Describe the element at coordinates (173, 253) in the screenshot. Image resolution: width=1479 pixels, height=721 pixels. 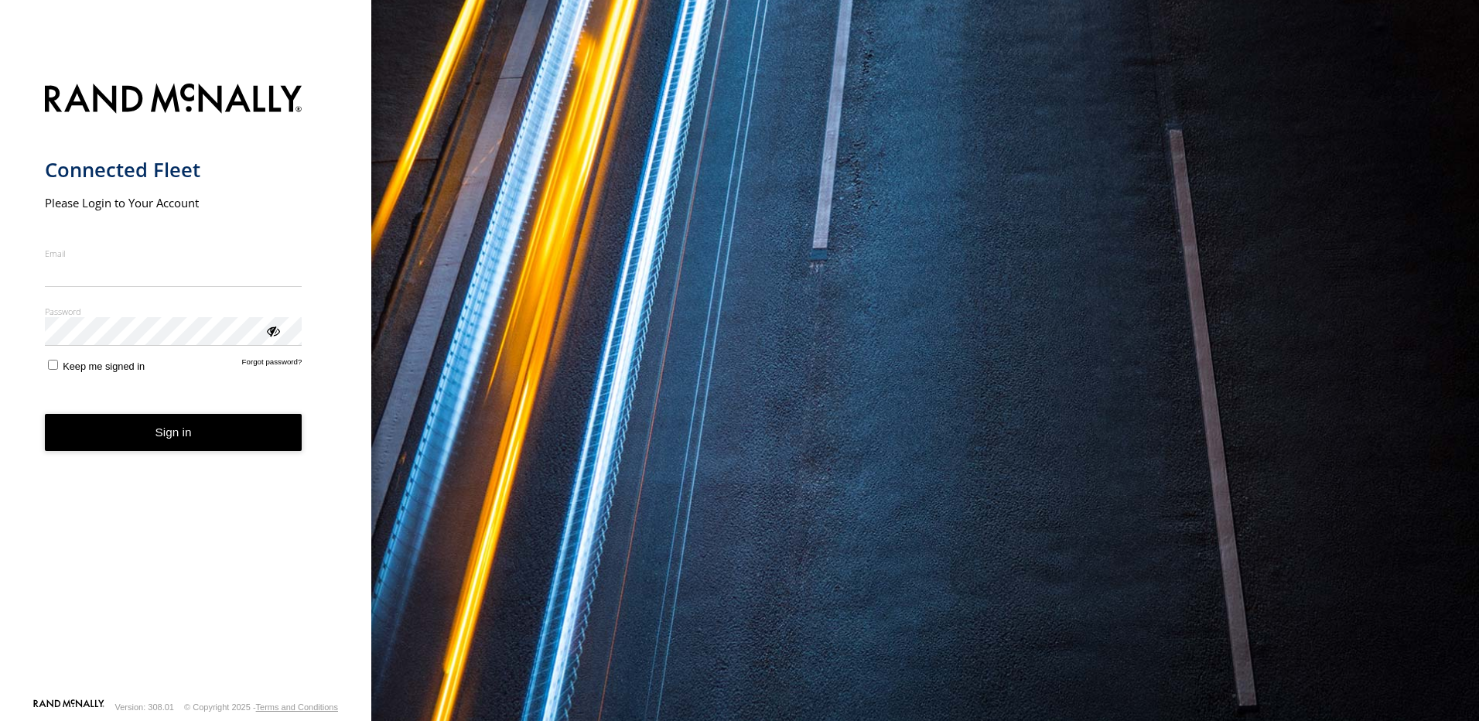
I see `label: Email` at that location.